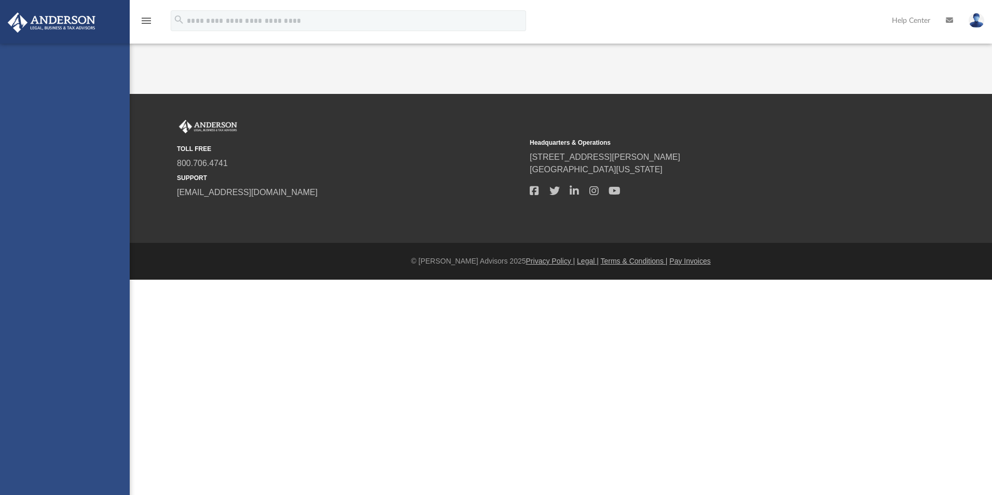 The height and width of the screenshot is (495, 992). What do you see at coordinates (634, 261) in the screenshot?
I see `a: Terms & Conditions |` at bounding box center [634, 261].